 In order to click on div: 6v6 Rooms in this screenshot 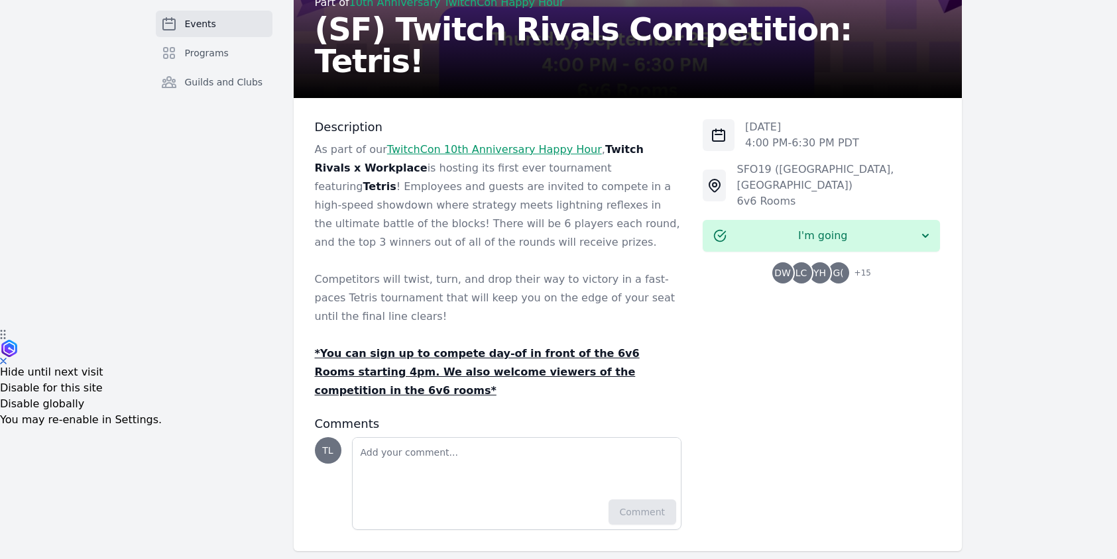, I will do `click(838, 202)`.